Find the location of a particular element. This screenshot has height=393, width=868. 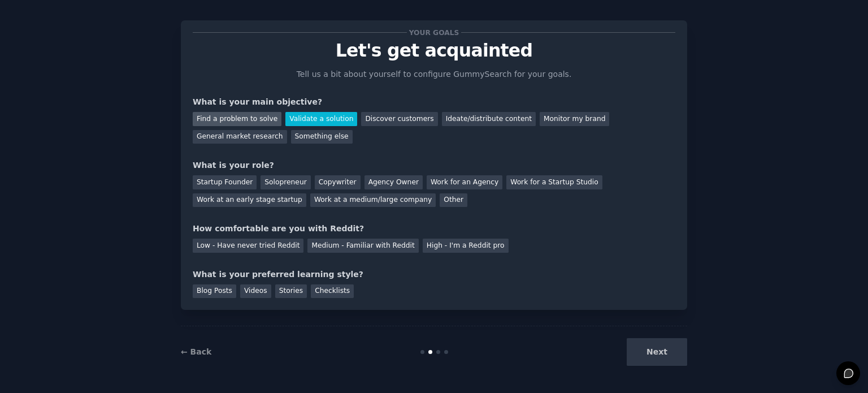

div: Find a problem to solve is located at coordinates (237, 119).